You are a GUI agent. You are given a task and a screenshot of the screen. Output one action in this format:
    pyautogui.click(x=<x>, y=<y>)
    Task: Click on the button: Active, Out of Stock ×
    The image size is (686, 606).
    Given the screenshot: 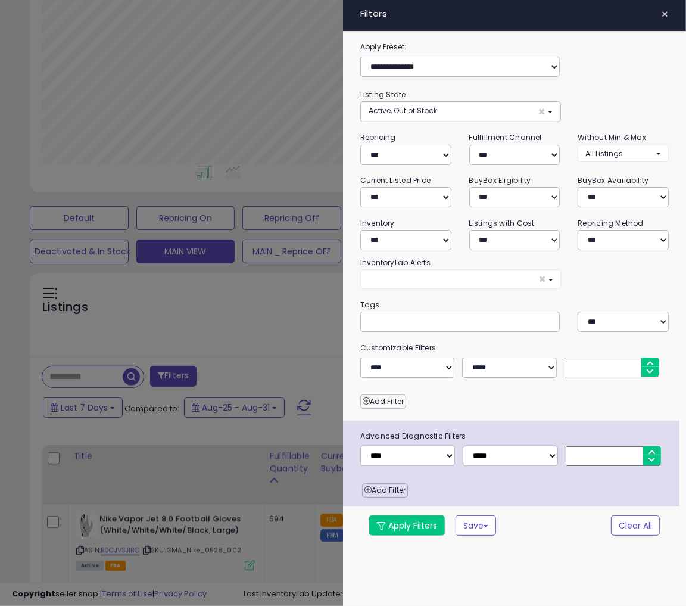 What is the action you would take?
    pyautogui.click(x=461, y=111)
    